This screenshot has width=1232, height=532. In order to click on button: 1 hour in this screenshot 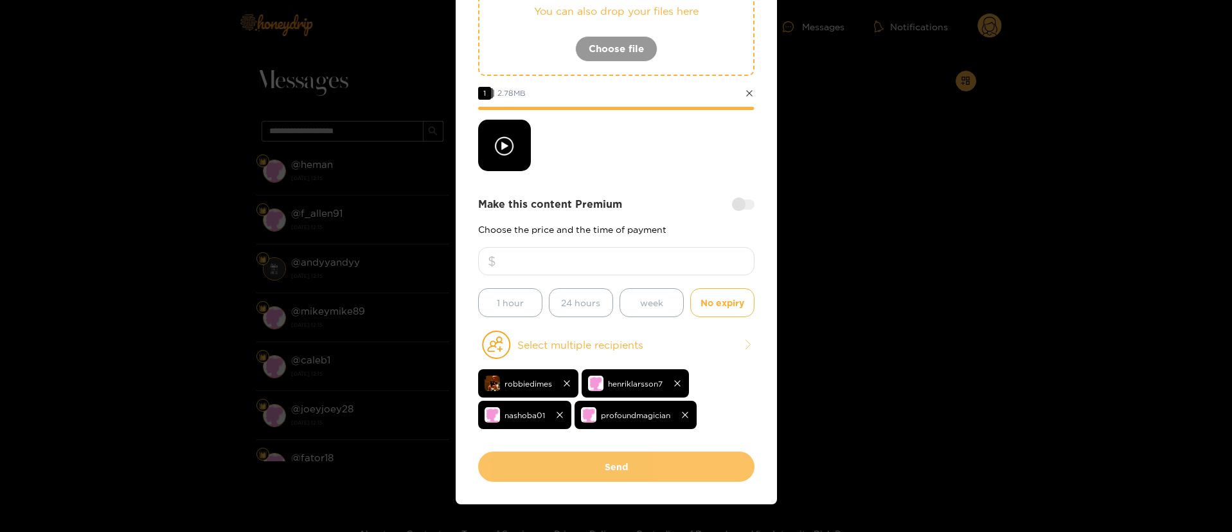, I will do `click(510, 302)`.